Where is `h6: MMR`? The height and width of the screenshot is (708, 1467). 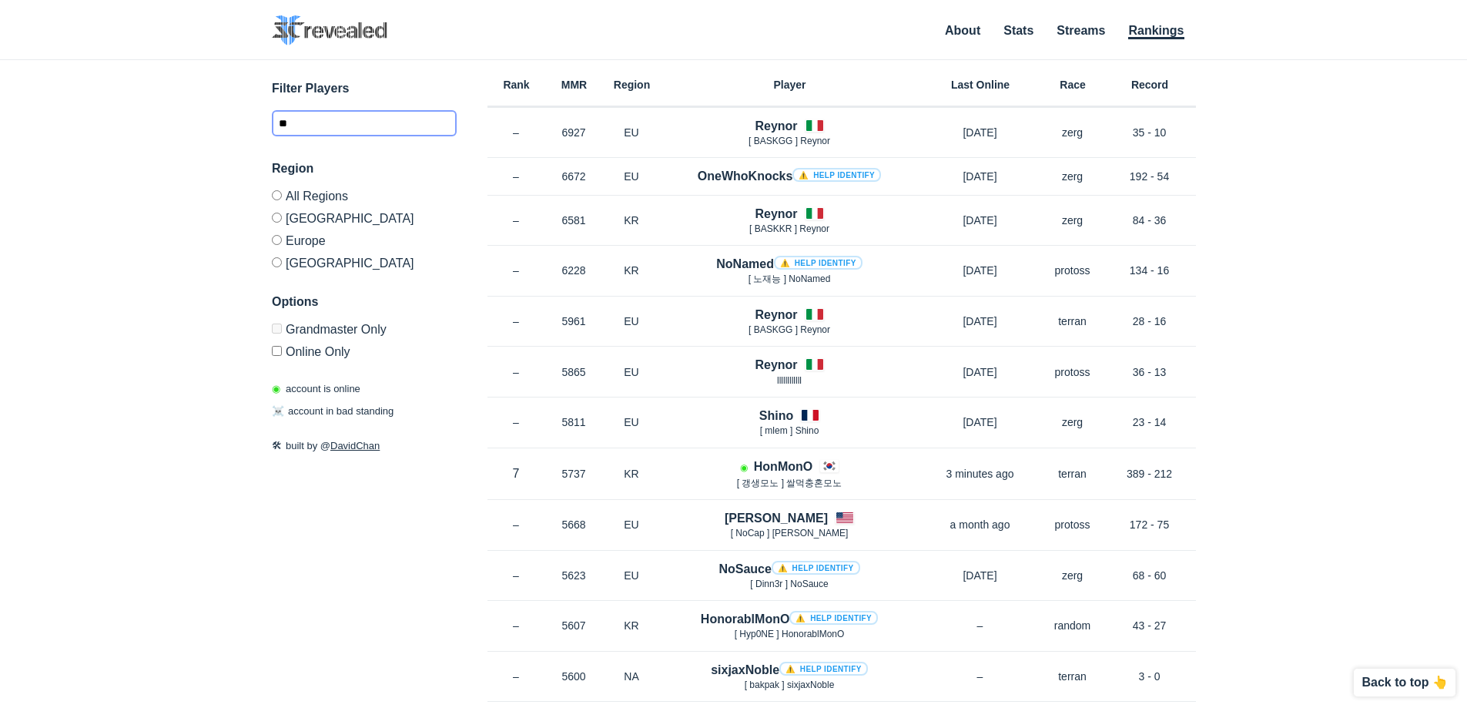
h6: MMR is located at coordinates (574, 85).